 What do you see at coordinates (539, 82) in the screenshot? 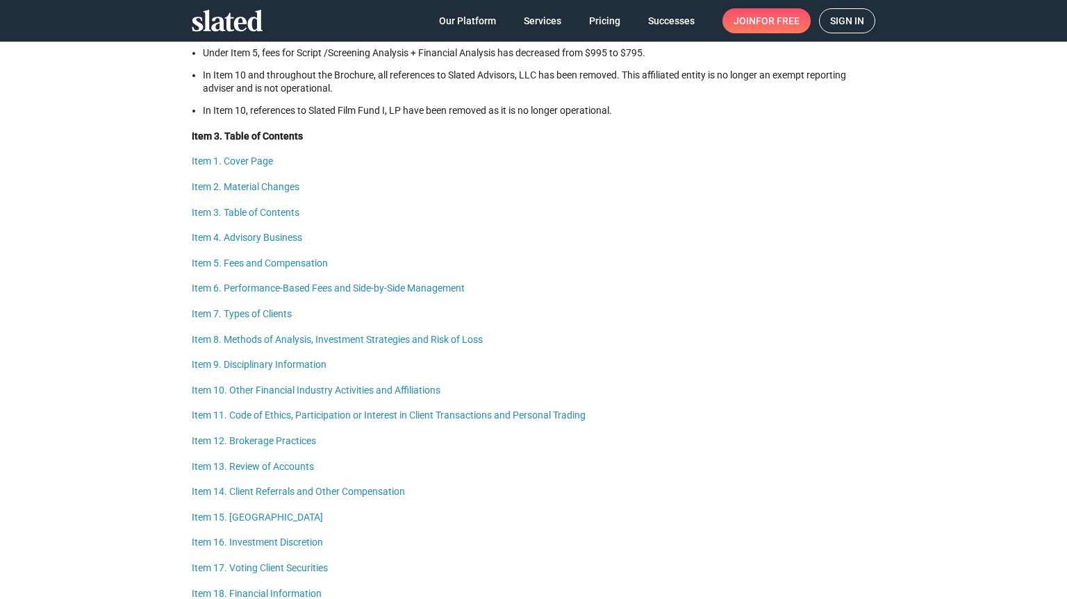
I see `li: In Item 10 and throughout the Brochure, all references to Slated Advisors, LLC has been removed. ...` at bounding box center [539, 82].